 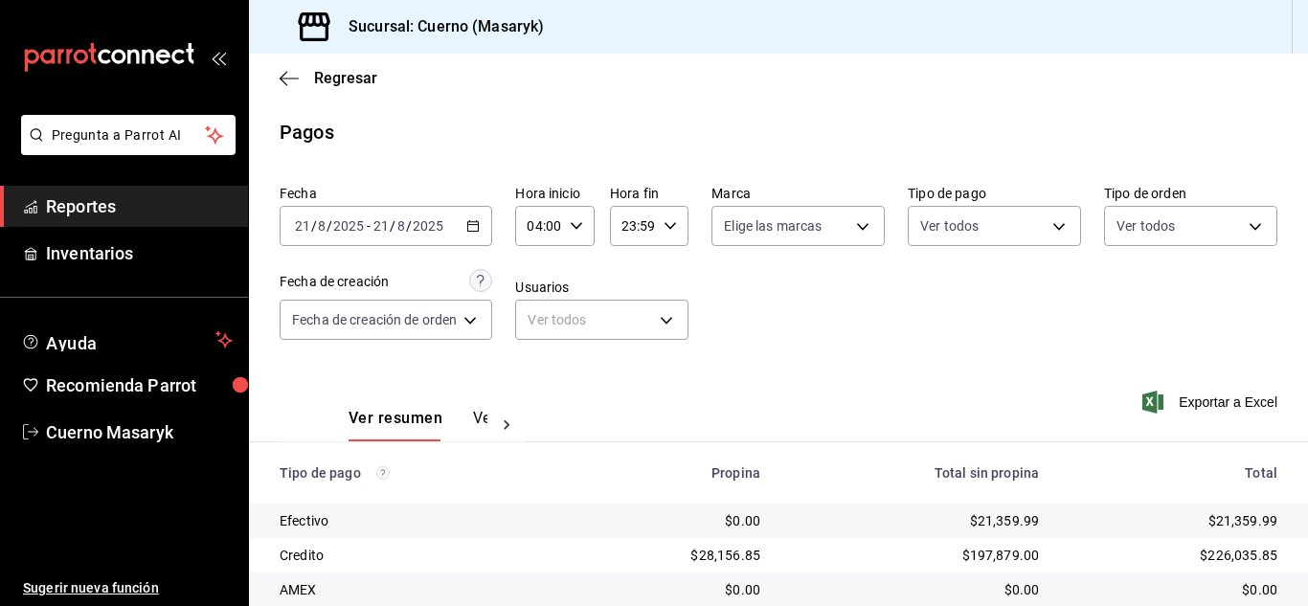 What do you see at coordinates (374, 320) in the screenshot?
I see `span: Fecha de creación de orden` at bounding box center [374, 320].